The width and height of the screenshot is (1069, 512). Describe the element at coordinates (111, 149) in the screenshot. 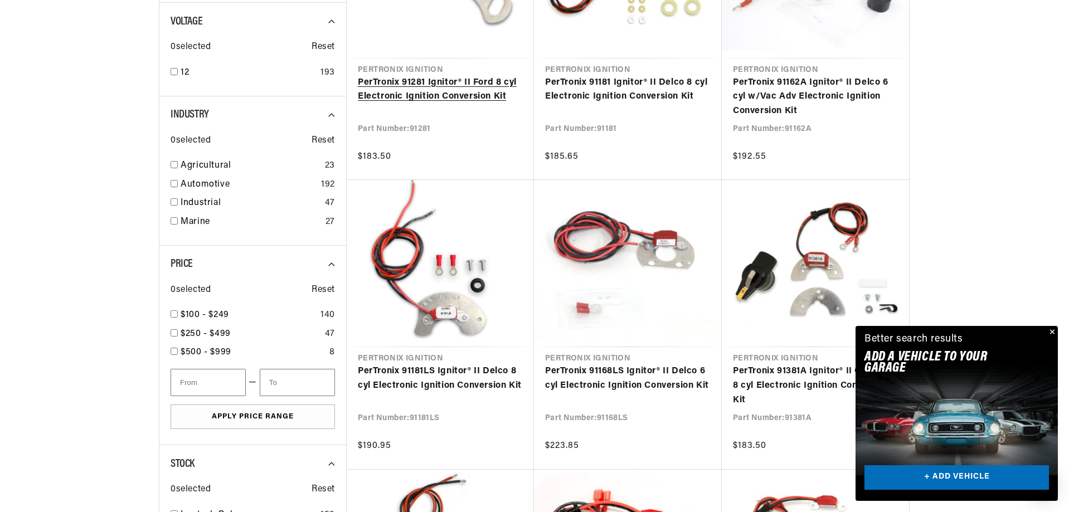

I see `a: FAQs` at that location.